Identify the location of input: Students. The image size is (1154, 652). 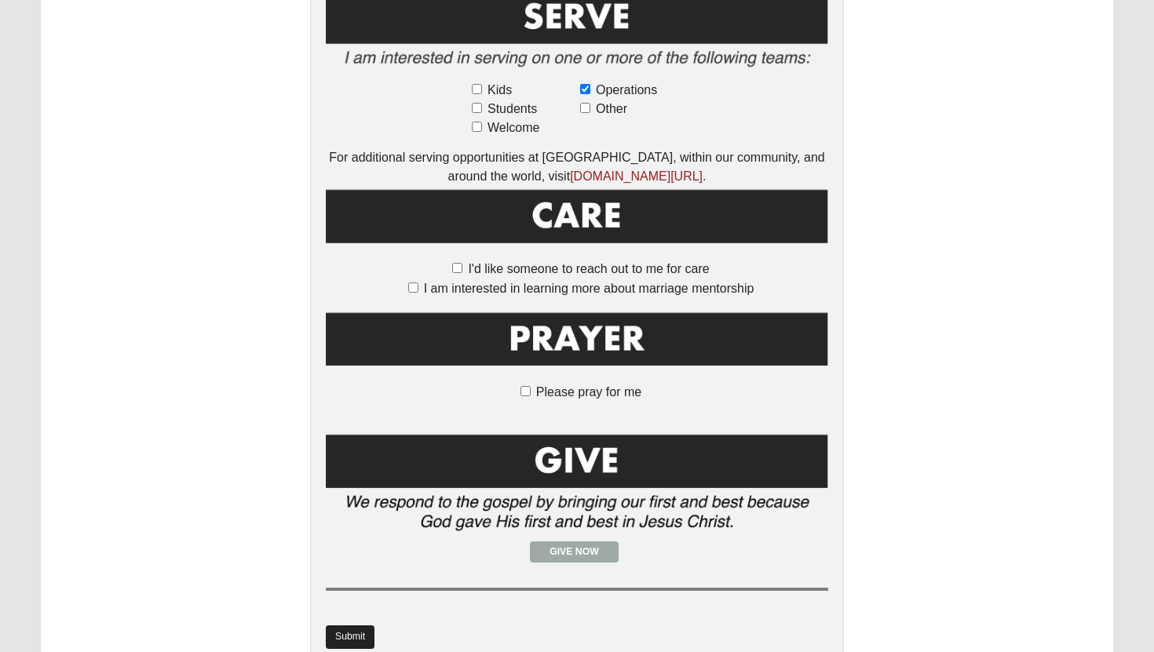
(477, 108).